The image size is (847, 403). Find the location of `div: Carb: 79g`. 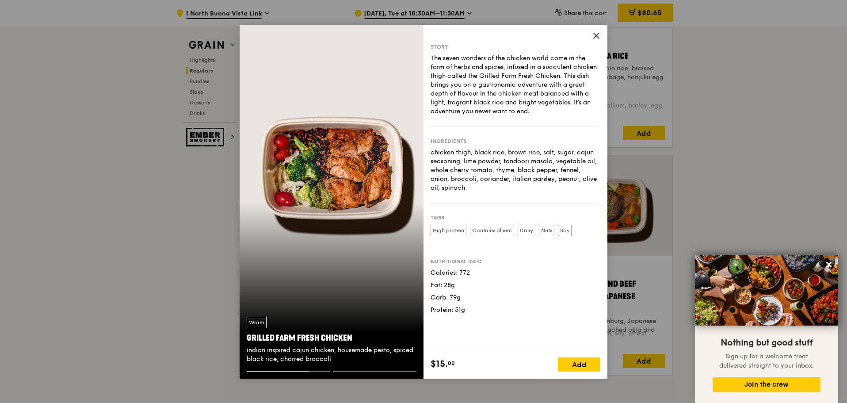

div: Carb: 79g is located at coordinates (515, 297).